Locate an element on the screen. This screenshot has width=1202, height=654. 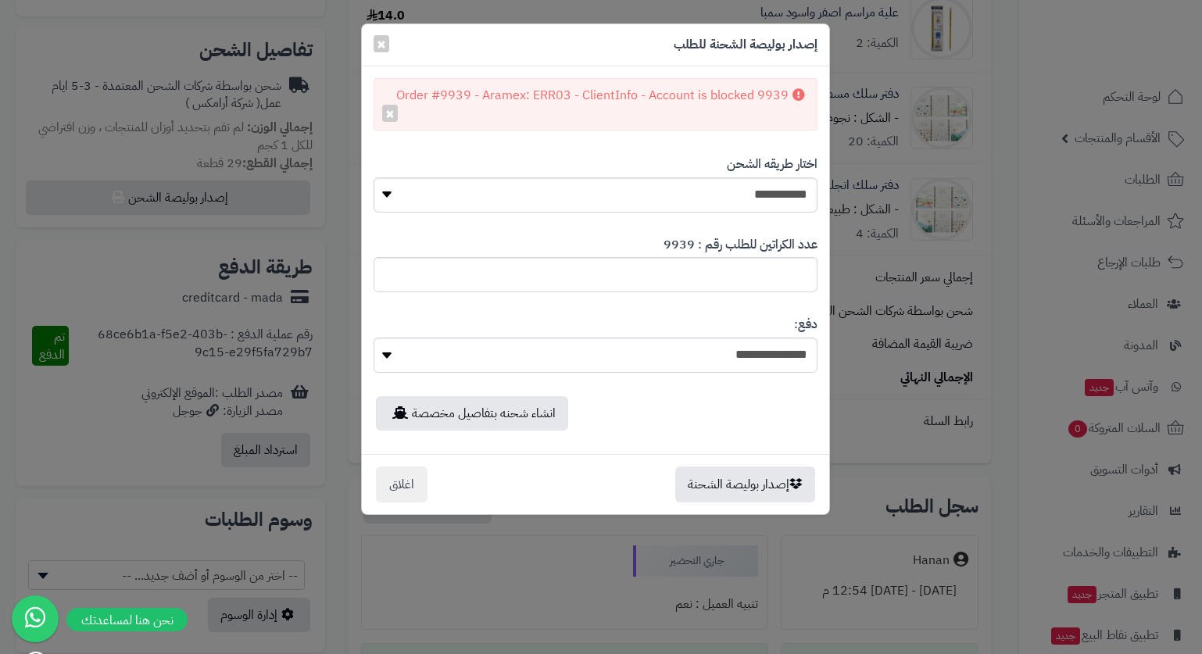
h5: إصدار بوليصة الشحنة للطلب is located at coordinates (746, 45).